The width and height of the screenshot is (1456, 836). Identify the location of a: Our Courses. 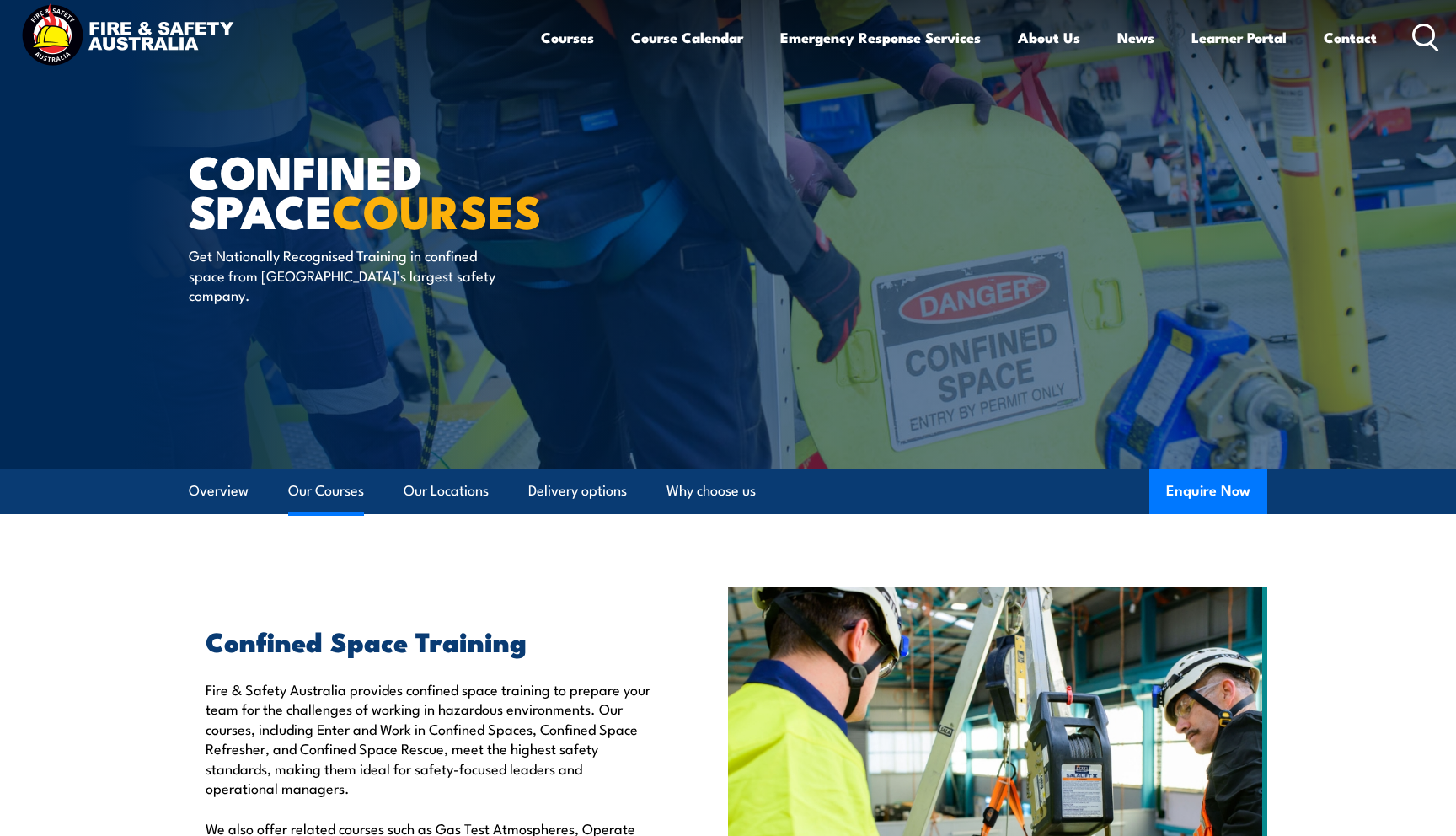
(326, 491).